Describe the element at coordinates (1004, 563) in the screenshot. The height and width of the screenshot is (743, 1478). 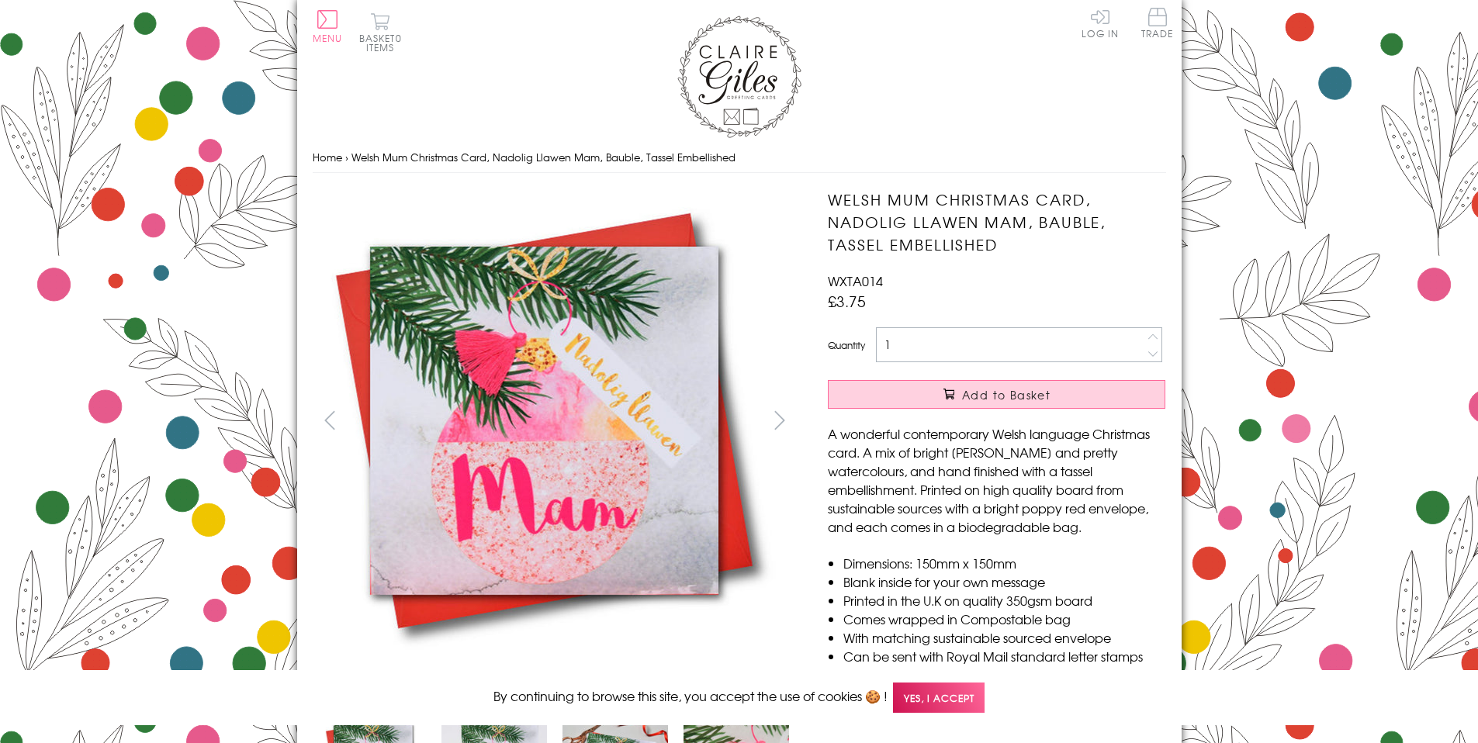
I see `li: Dimensions: 150mm x 150mm` at that location.